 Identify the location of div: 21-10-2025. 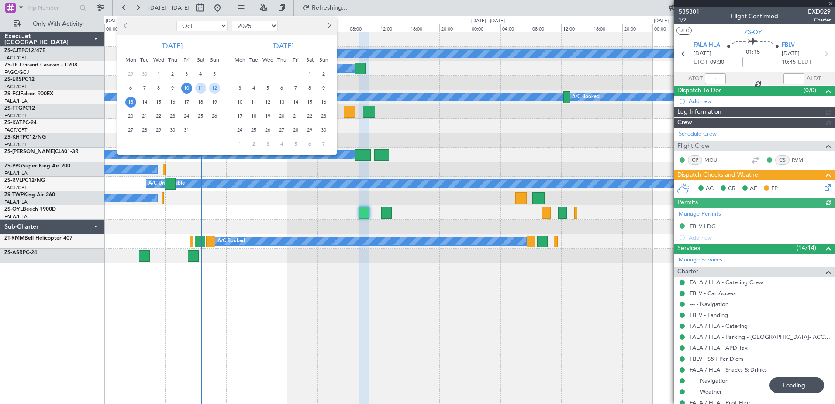
(145, 116).